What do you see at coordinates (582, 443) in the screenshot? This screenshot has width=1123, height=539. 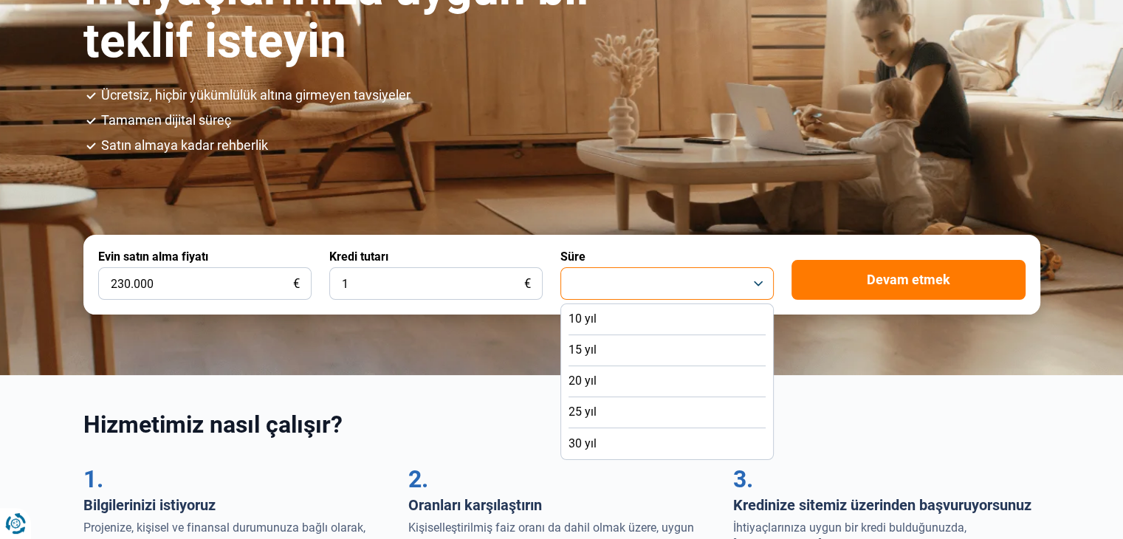 I see `font: 30 yıl` at bounding box center [582, 443].